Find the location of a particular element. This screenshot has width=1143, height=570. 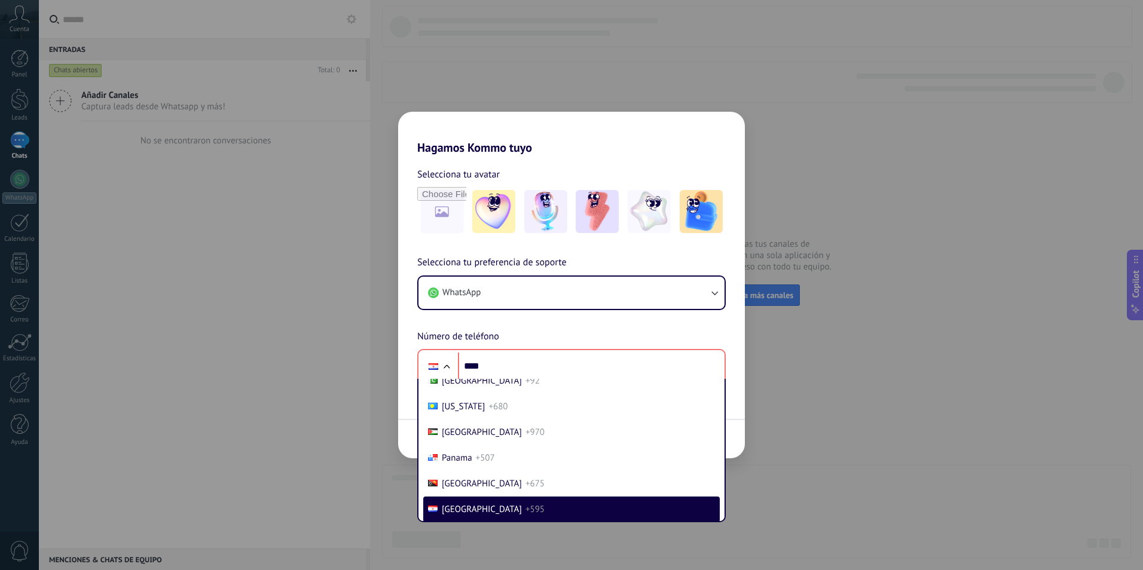

span: +595 is located at coordinates (535, 509).